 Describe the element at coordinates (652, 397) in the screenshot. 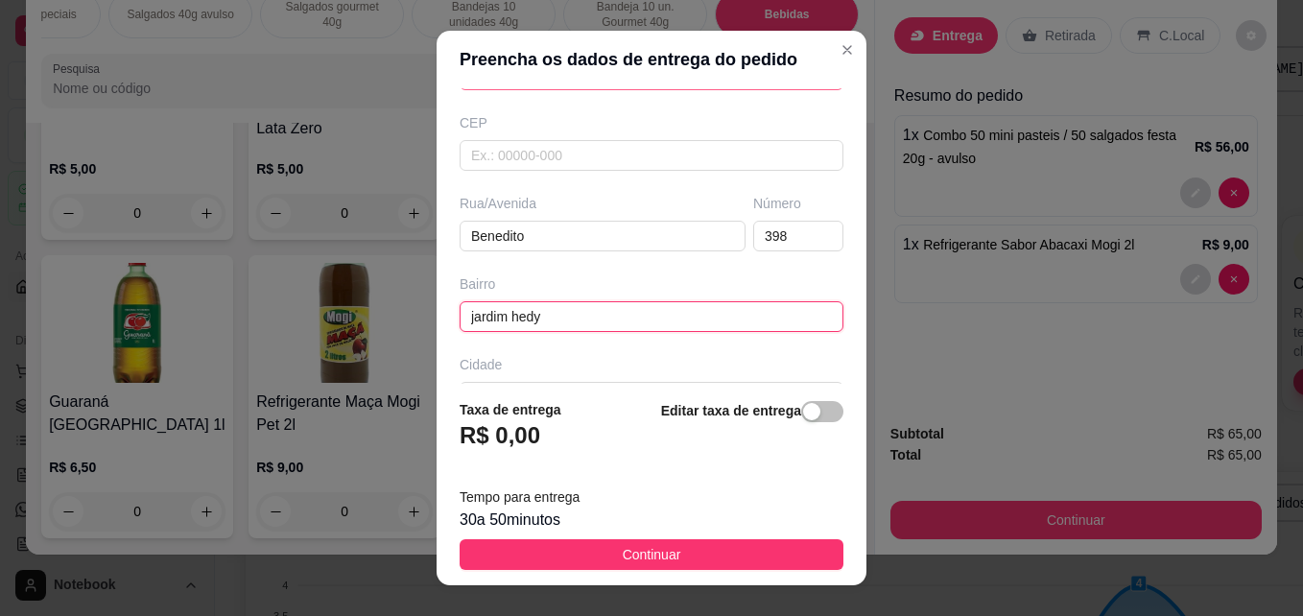

I see `input: Ex.: Santo André` at that location.